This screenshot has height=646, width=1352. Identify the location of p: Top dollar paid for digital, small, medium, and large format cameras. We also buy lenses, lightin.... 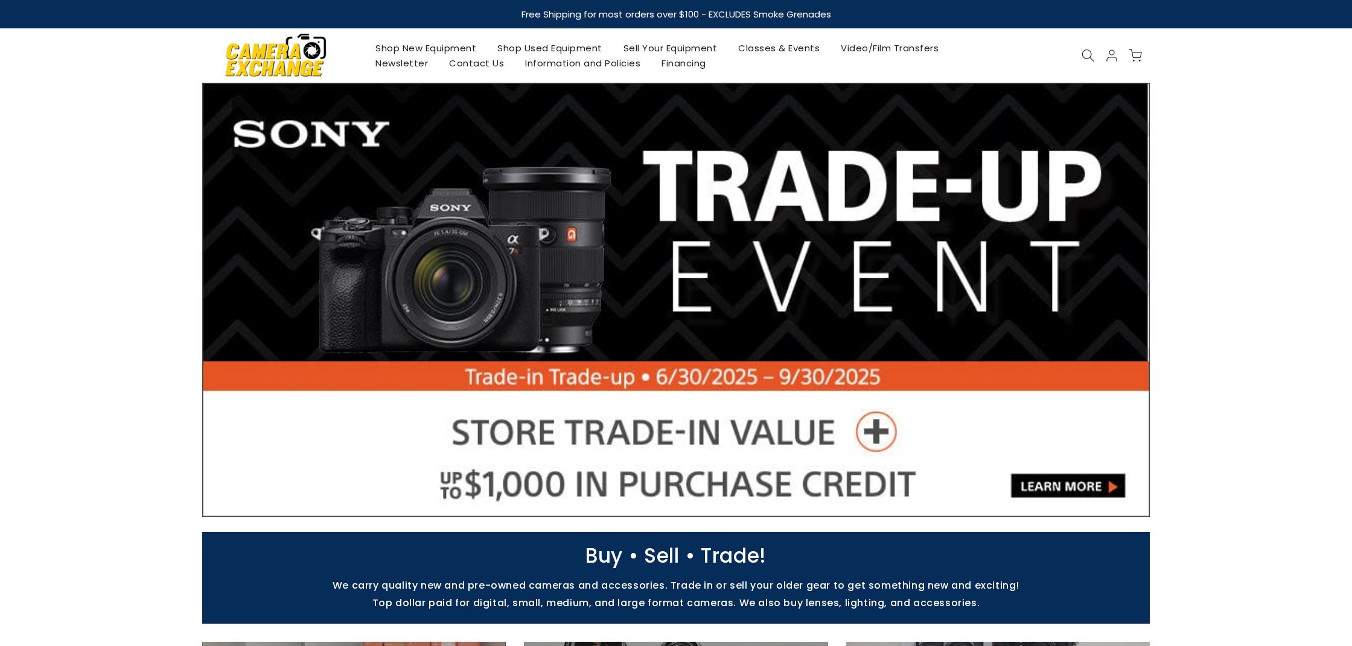
(676, 603).